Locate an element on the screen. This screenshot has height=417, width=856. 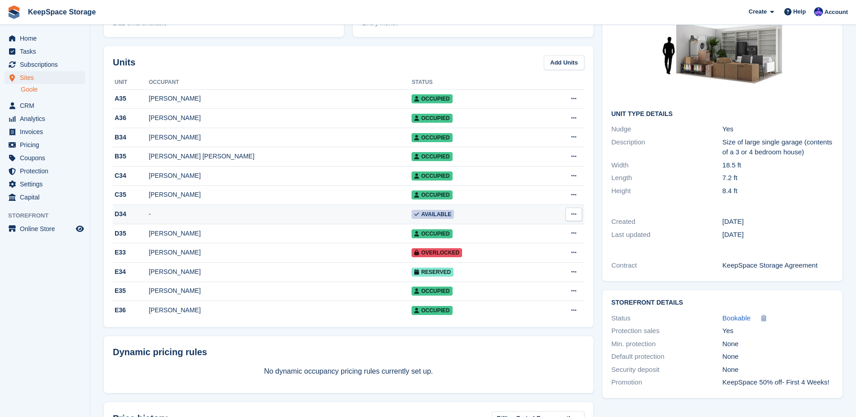
span: Subscriptions is located at coordinates (47, 65).